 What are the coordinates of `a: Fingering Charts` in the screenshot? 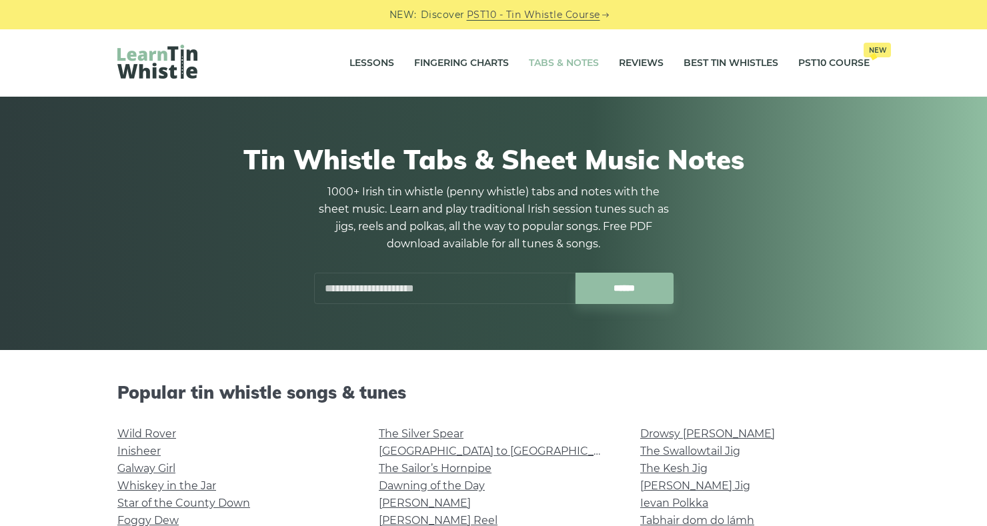 It's located at (462, 63).